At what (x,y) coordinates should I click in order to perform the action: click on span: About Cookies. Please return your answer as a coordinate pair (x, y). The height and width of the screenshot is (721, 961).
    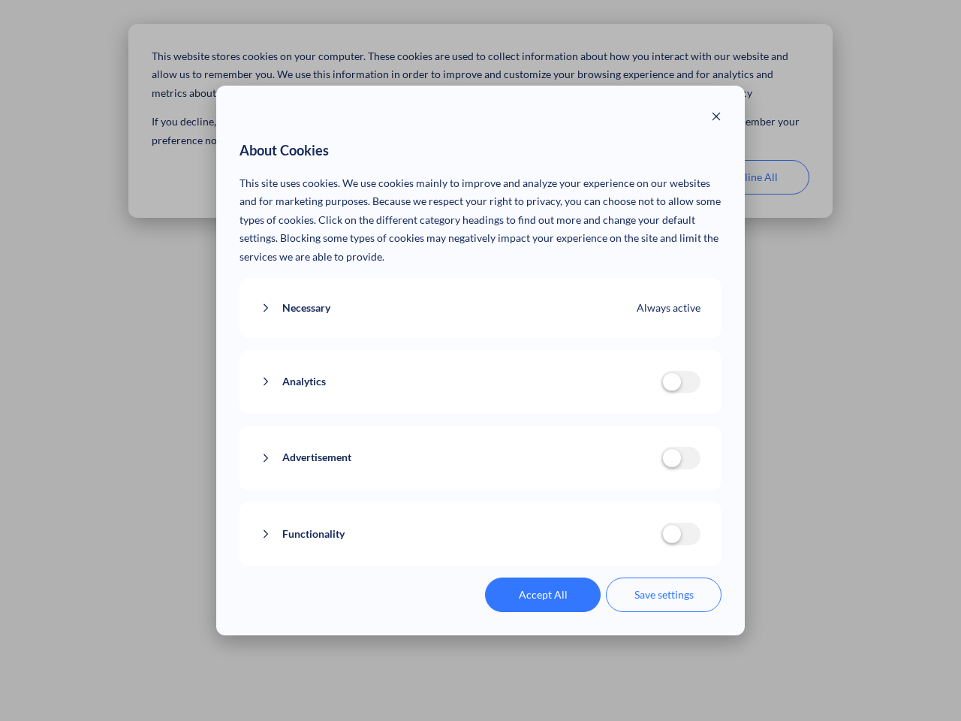
    Looking at the image, I should click on (284, 151).